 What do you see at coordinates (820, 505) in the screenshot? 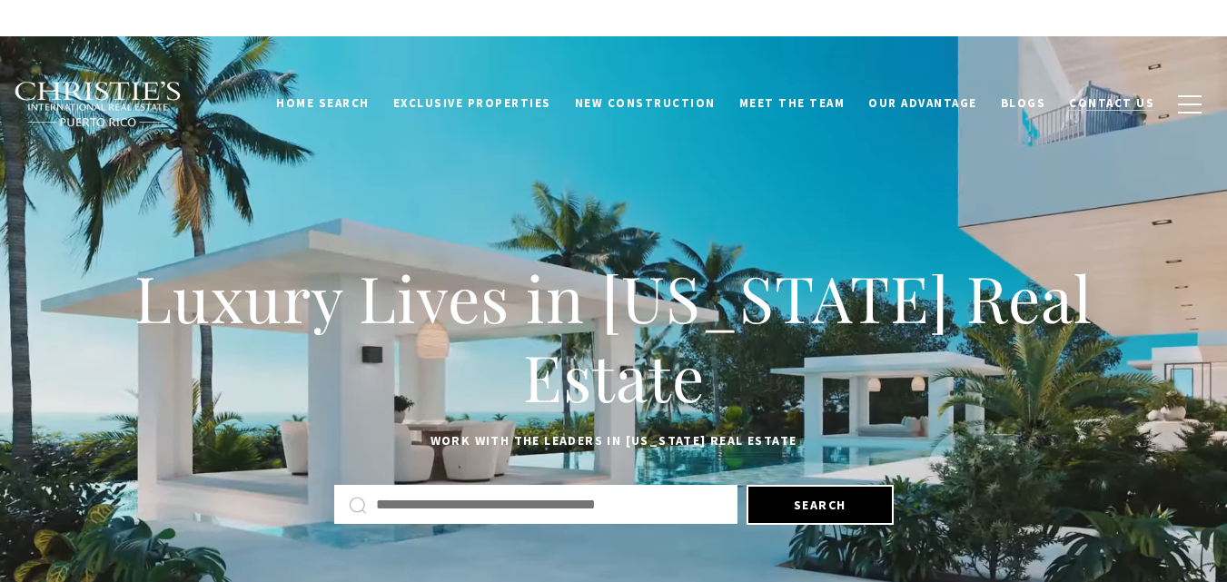
I see `button: Search` at bounding box center [820, 505].